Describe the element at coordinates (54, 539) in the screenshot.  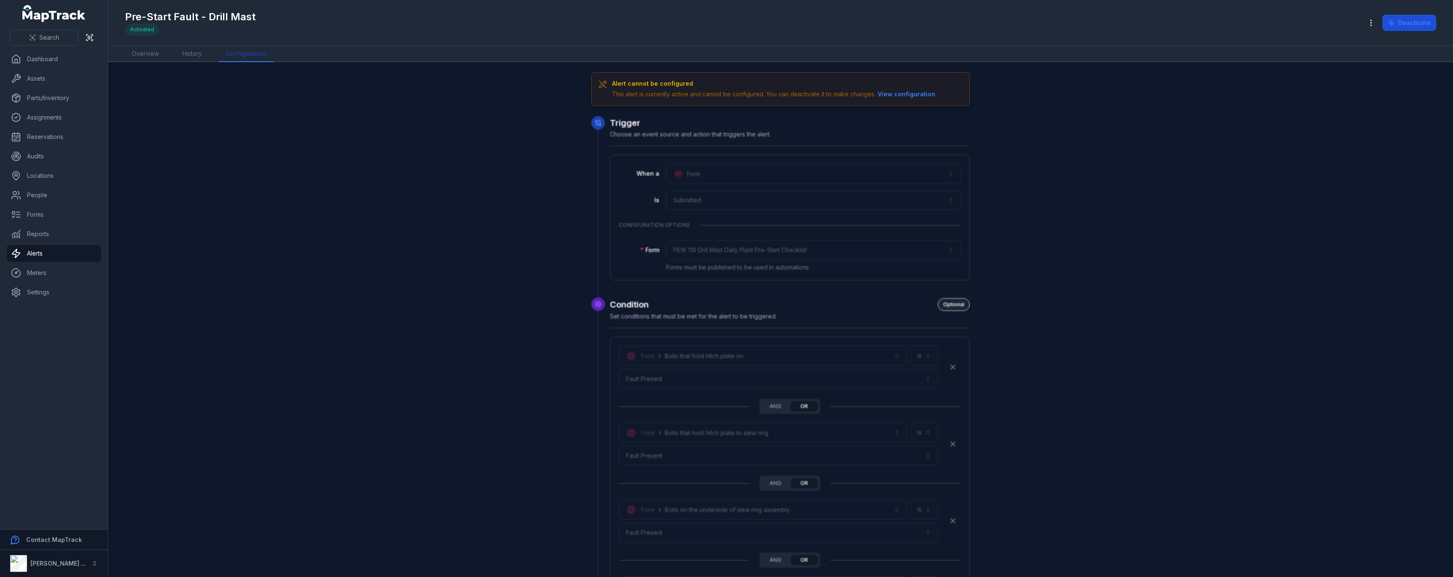
I see `strong: Contact MapTrack` at that location.